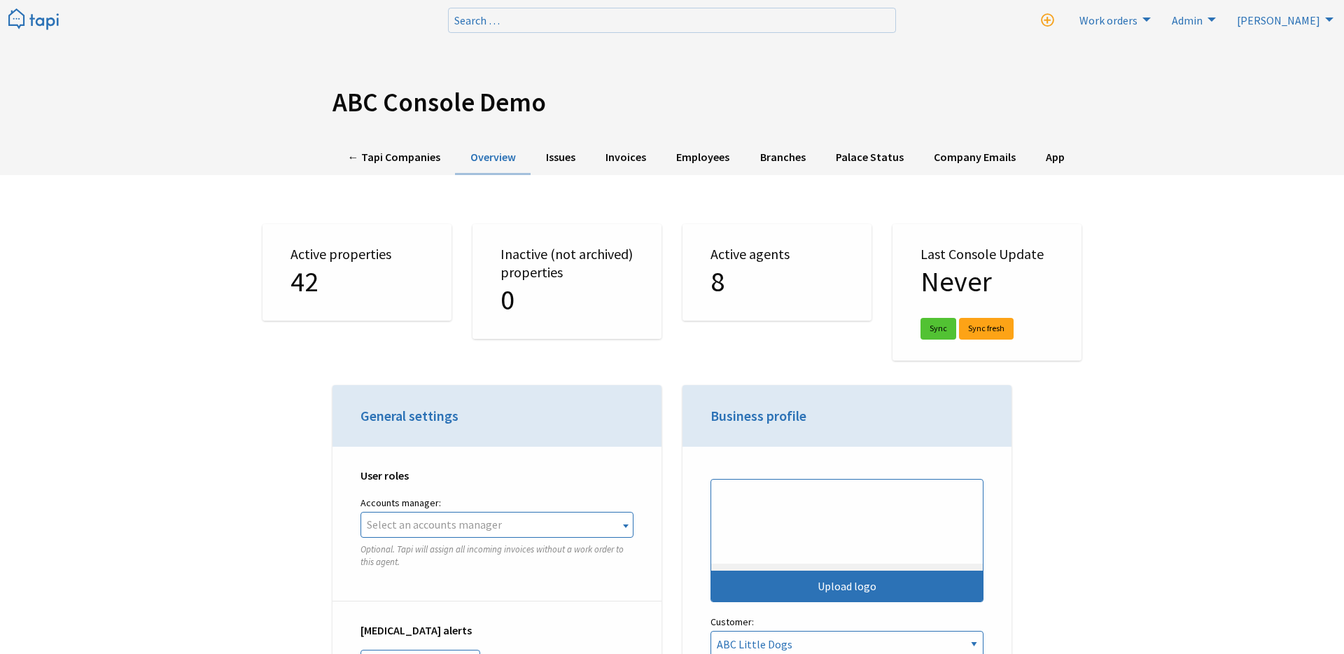 This screenshot has width=1344, height=654. Describe the element at coordinates (560, 158) in the screenshot. I see `a: Issues` at that location.